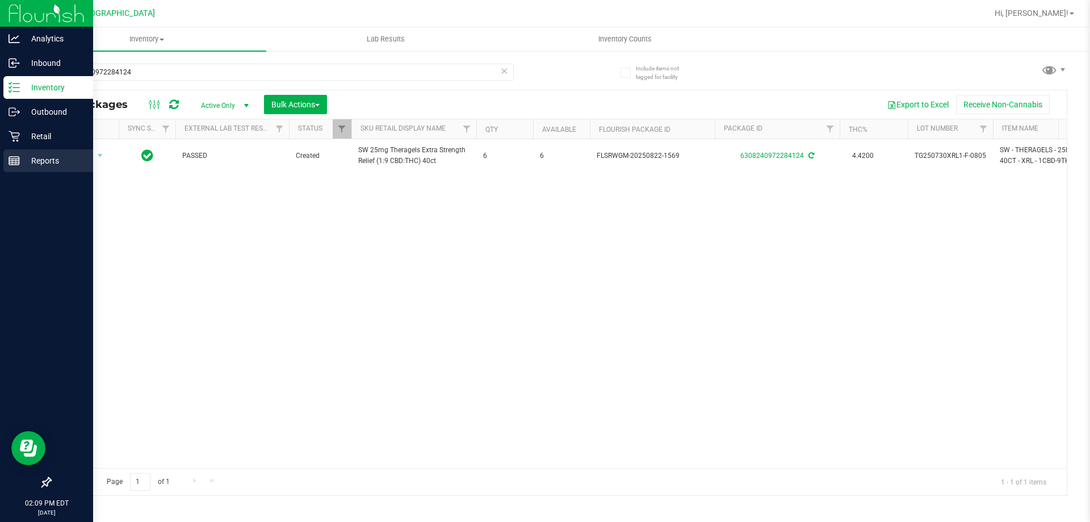 The height and width of the screenshot is (522, 1090). I want to click on inline-svg: Inbound, so click(14, 63).